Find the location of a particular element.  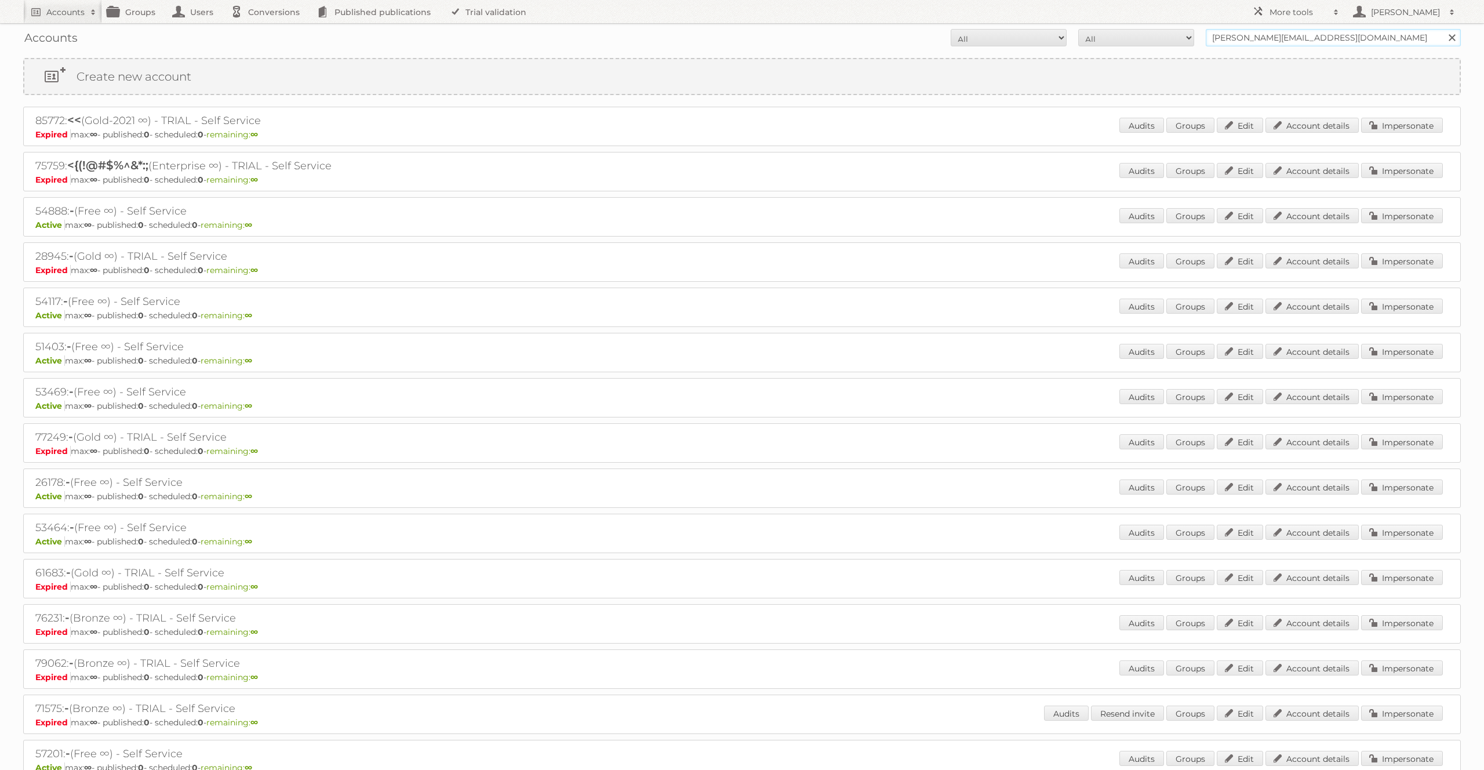

h2: 79062: (Bronze ∞) - TRIAL - Self Service is located at coordinates (238, 663).